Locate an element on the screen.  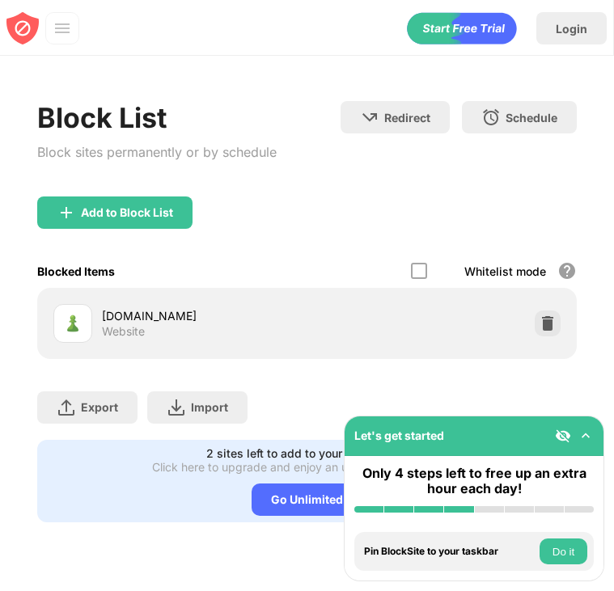
div: Click here to upgrade and enjoy an unlimited block list. is located at coordinates (297, 466).